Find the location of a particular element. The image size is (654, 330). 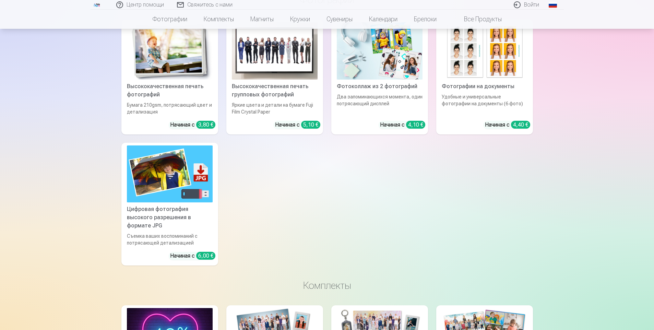

a: Все продукты is located at coordinates (477, 19).